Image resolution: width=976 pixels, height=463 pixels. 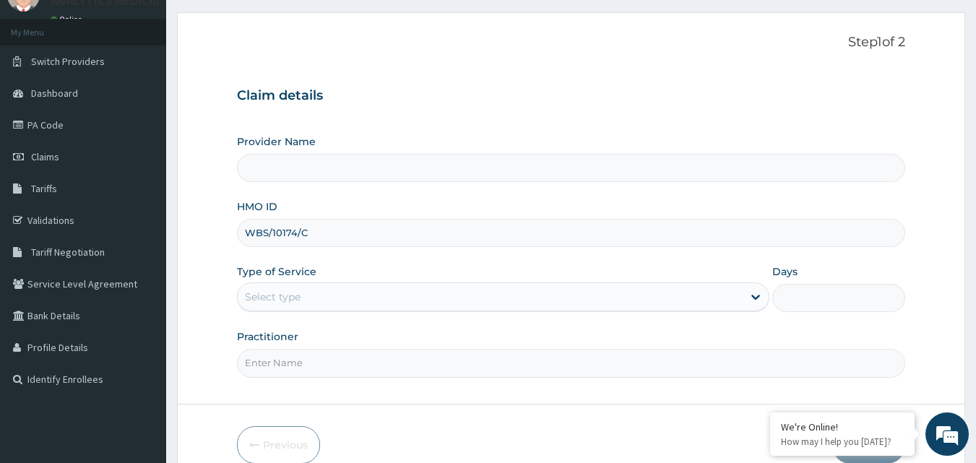 What do you see at coordinates (571, 363) in the screenshot?
I see `input: Enter Name` at bounding box center [571, 363].